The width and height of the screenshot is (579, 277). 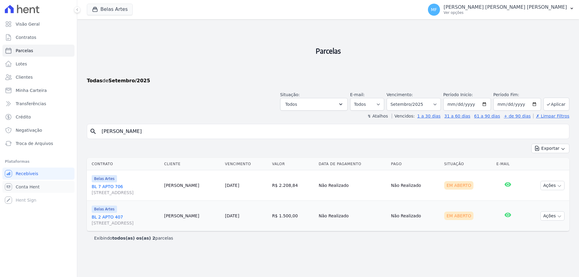 What do you see at coordinates (505, 13) in the screenshot?
I see `p: Ver opções` at bounding box center [505, 13].